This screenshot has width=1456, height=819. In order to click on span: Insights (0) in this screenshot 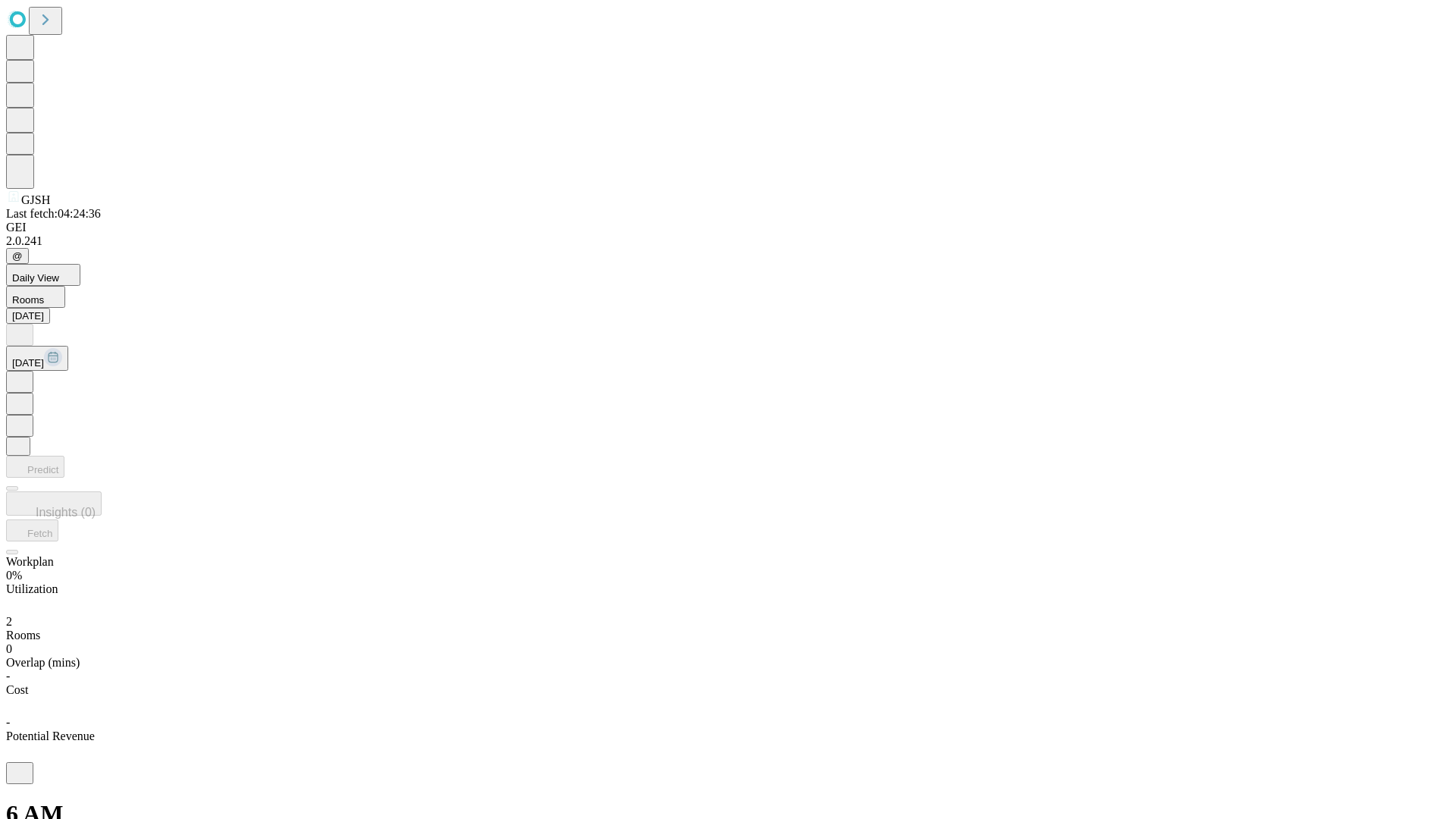, I will do `click(65, 512)`.